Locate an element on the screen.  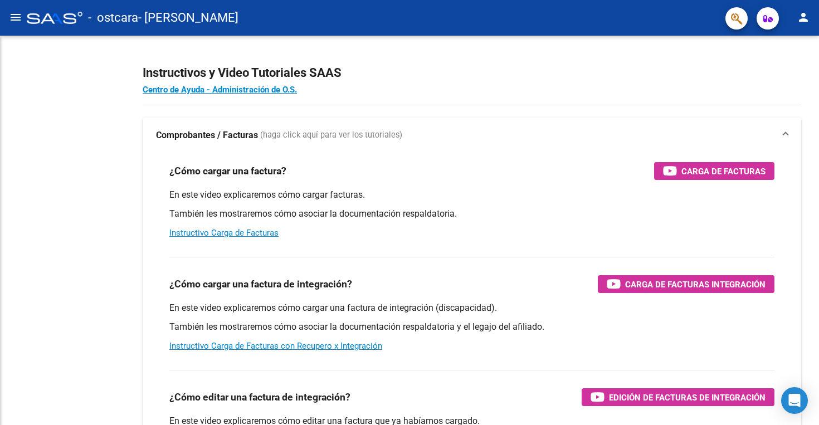
strong: Comprobantes / Facturas is located at coordinates (207, 135).